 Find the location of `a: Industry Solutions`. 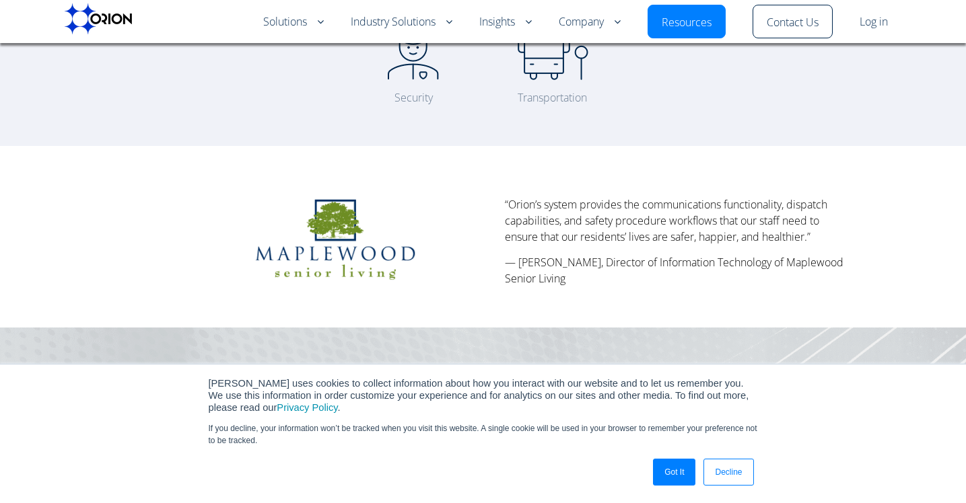

a: Industry Solutions is located at coordinates (401, 22).